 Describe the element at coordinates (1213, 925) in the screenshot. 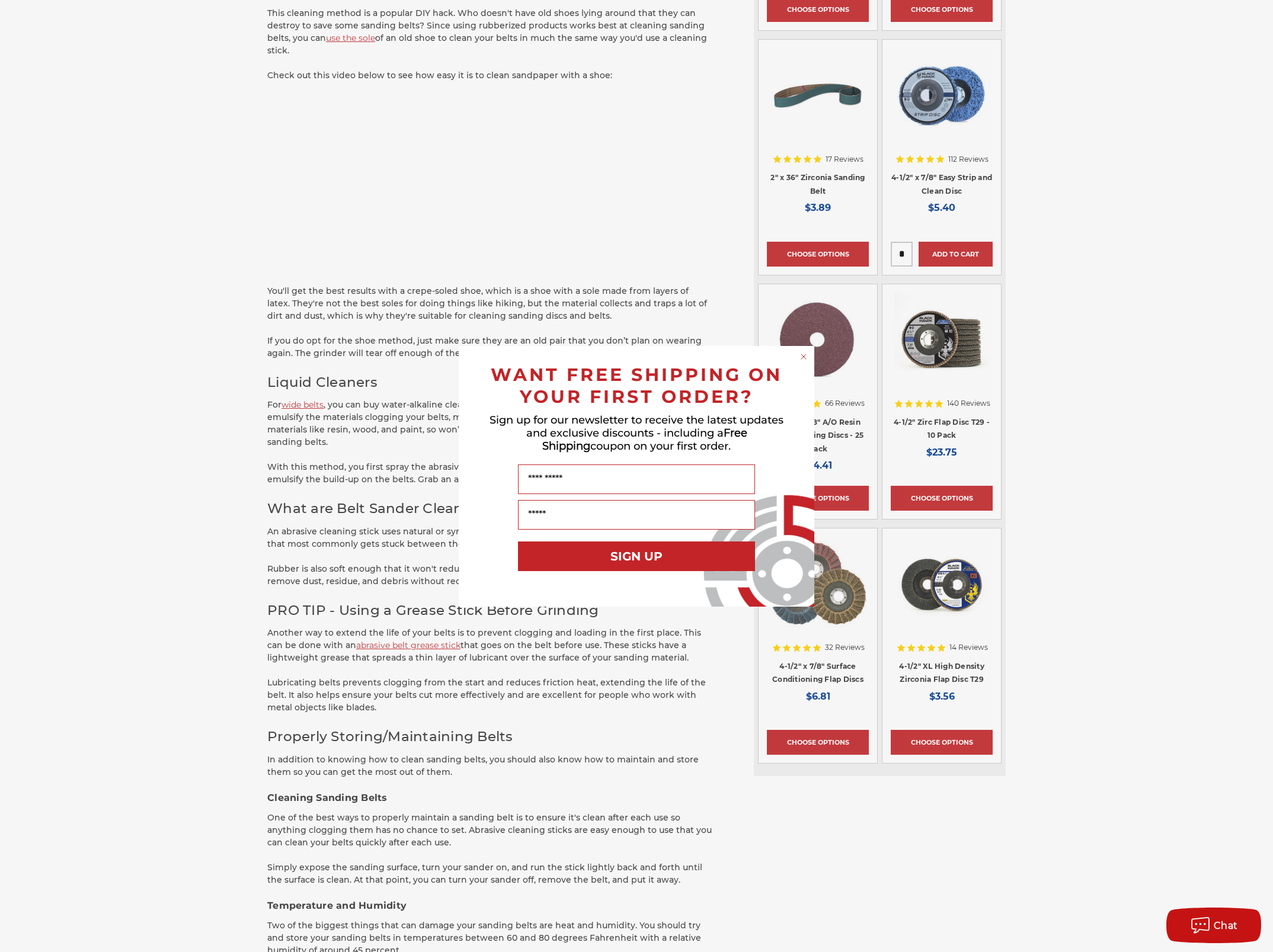

I see `button: Chat` at that location.